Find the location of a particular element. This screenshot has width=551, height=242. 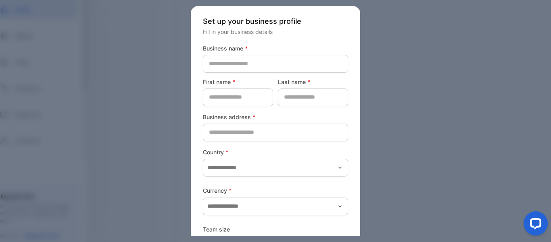

label: Business name is located at coordinates (276, 48).